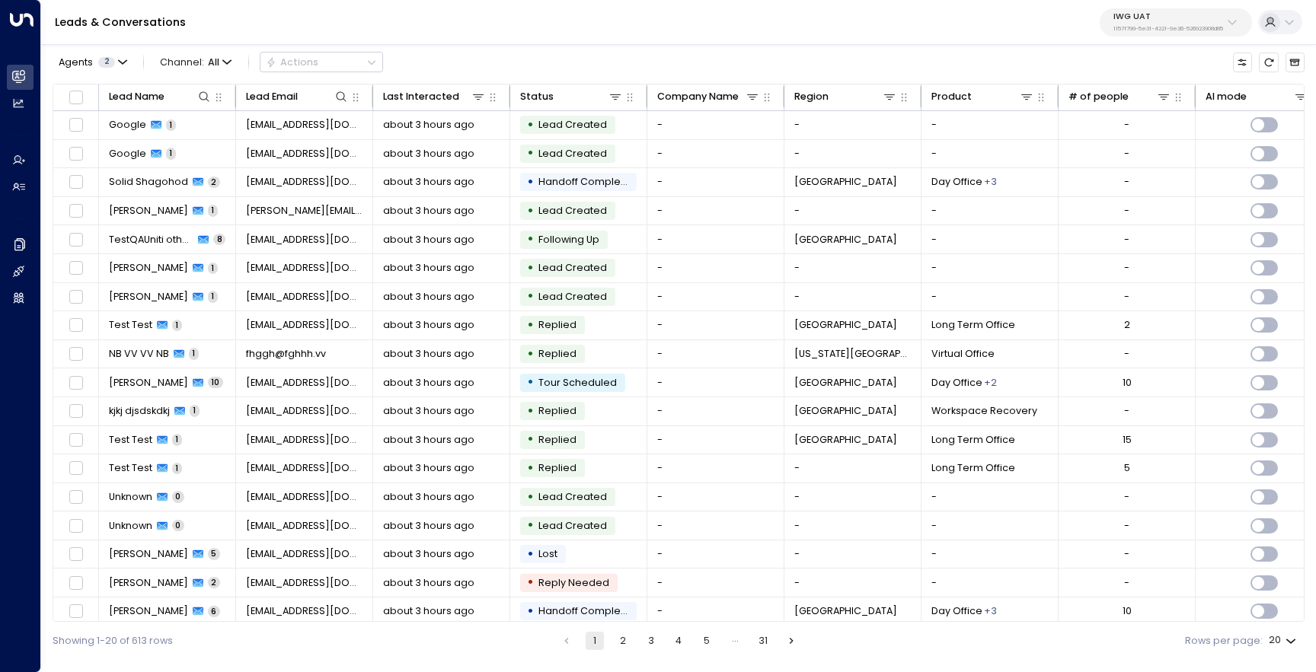 The image size is (1316, 672). I want to click on span: London, so click(845, 182).